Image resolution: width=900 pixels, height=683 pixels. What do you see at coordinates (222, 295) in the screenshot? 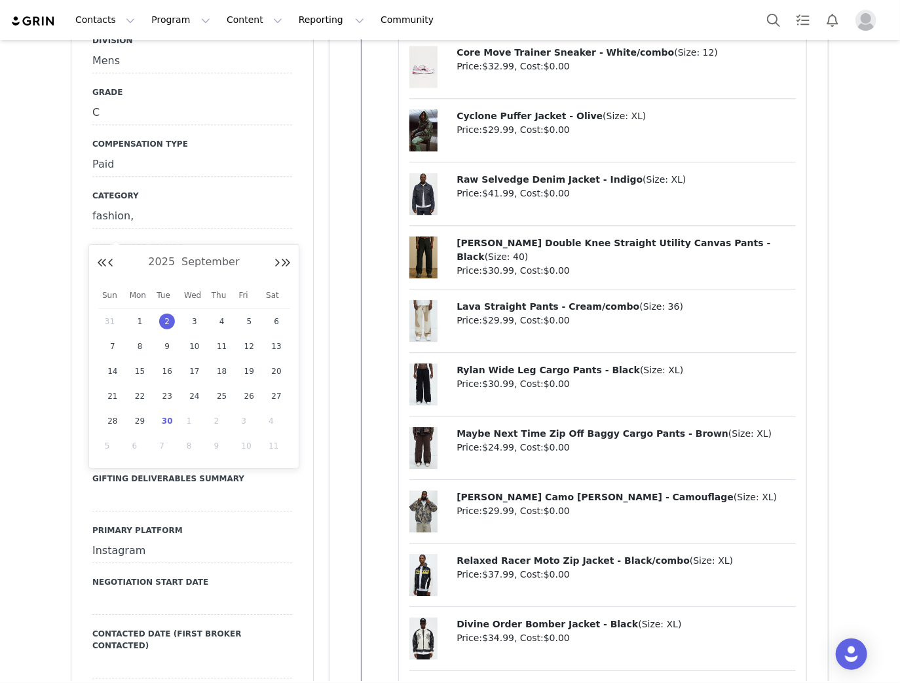
I see `th: Thu` at bounding box center [222, 295].